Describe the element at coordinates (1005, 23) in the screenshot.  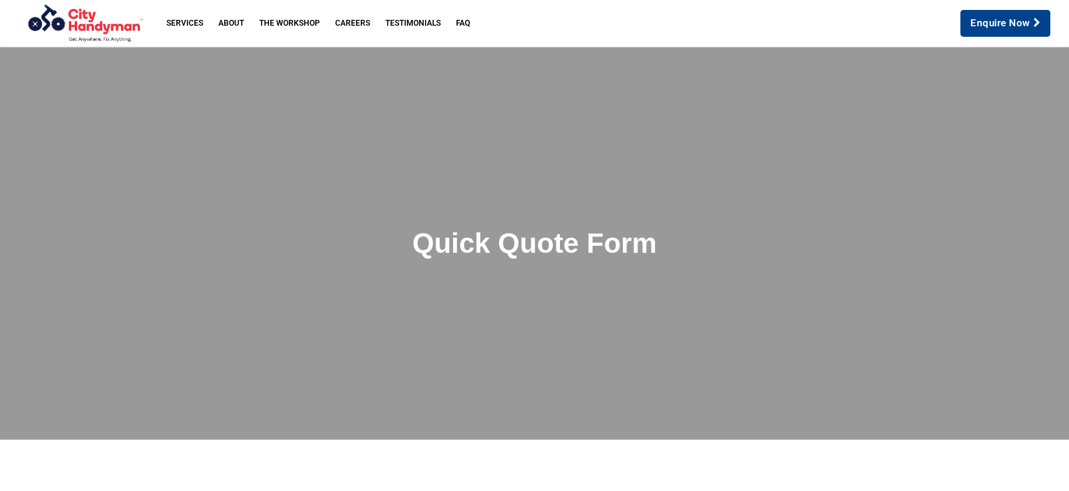
I see `a: Enquire Now` at that location.